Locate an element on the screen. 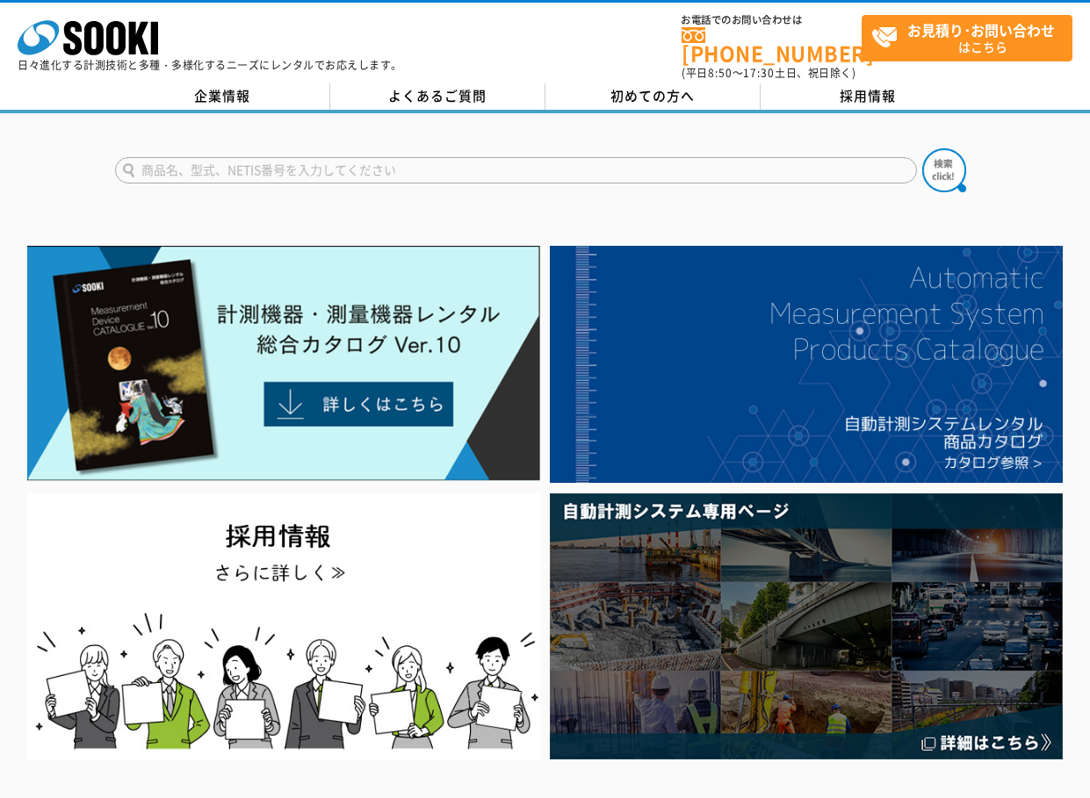  img: SOOKI recruit is located at coordinates (284, 627).